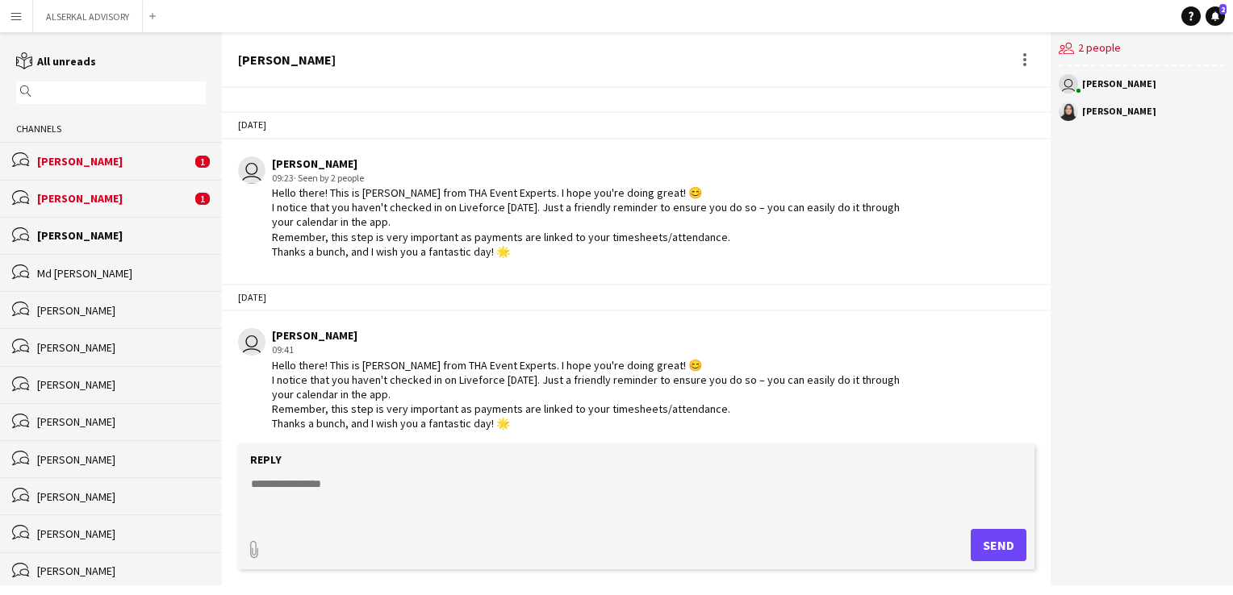 This screenshot has height=595, width=1233. I want to click on label: Reply, so click(265, 460).